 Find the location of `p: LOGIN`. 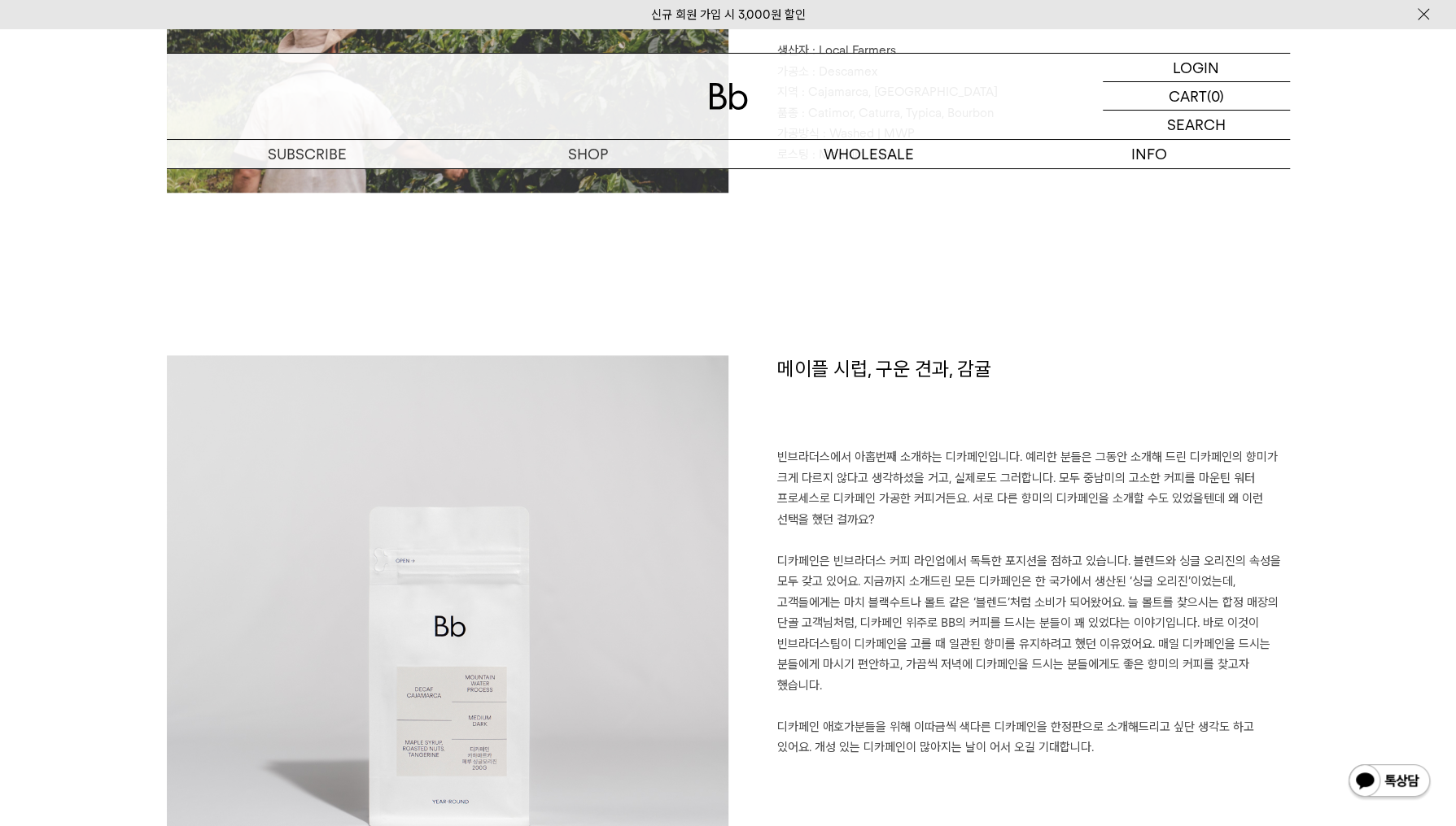

p: LOGIN is located at coordinates (1195, 67).